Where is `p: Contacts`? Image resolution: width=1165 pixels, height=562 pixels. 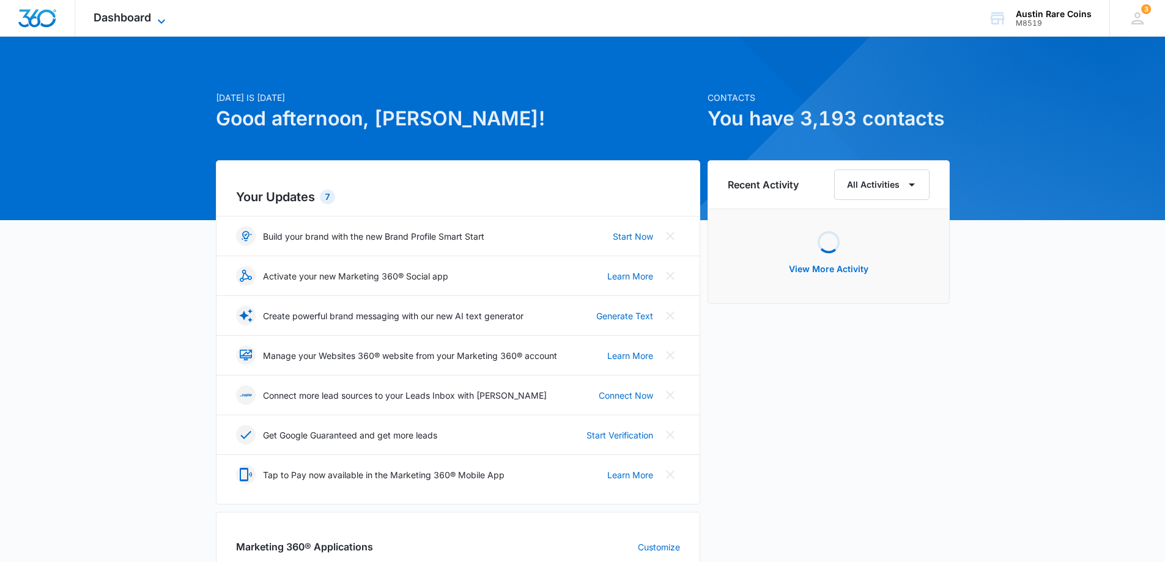
p: Contacts is located at coordinates (828, 97).